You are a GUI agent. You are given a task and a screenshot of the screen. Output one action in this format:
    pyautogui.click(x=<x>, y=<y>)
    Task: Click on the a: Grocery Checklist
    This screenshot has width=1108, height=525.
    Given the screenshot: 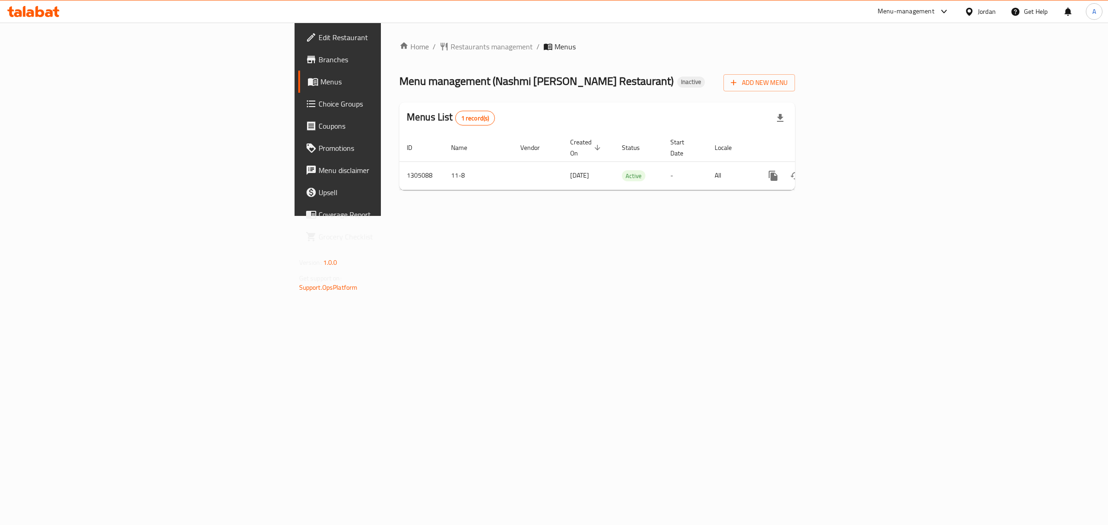 What is the action you would take?
    pyautogui.click(x=389, y=237)
    